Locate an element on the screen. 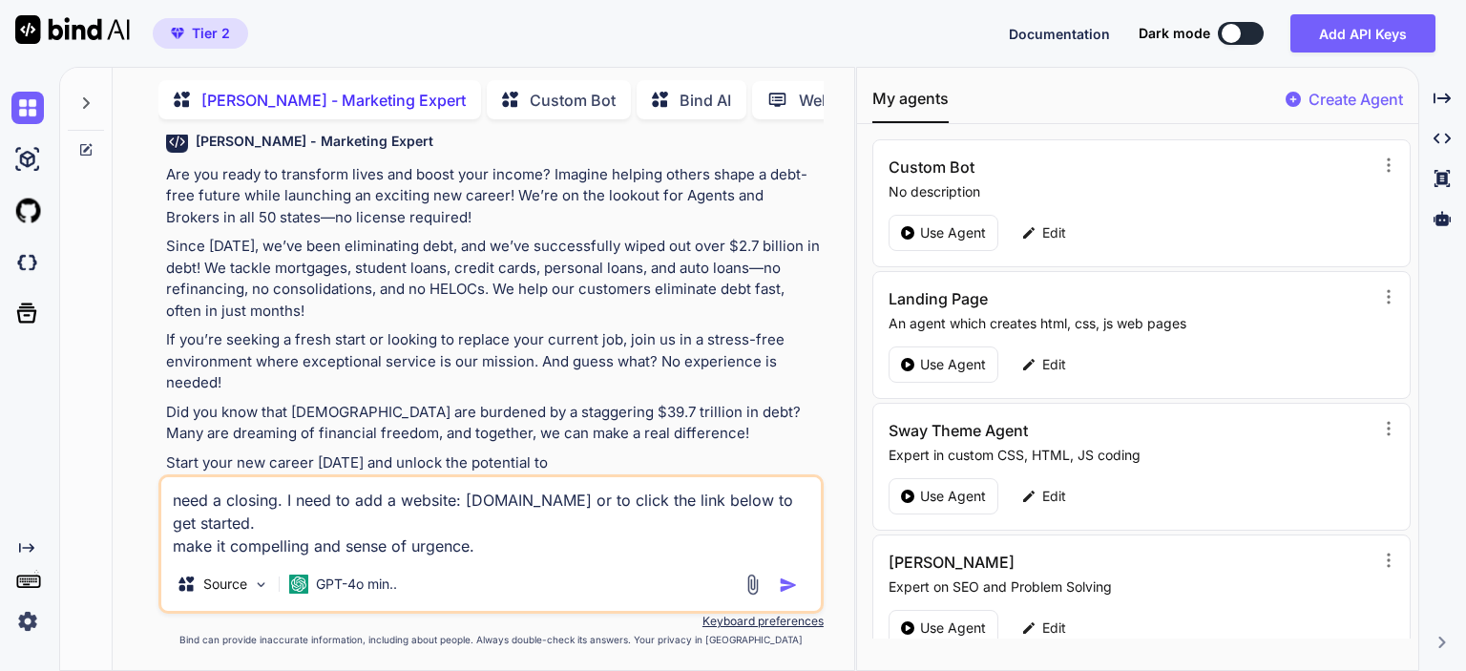  img: GPT-4o mini is located at coordinates (299, 584).